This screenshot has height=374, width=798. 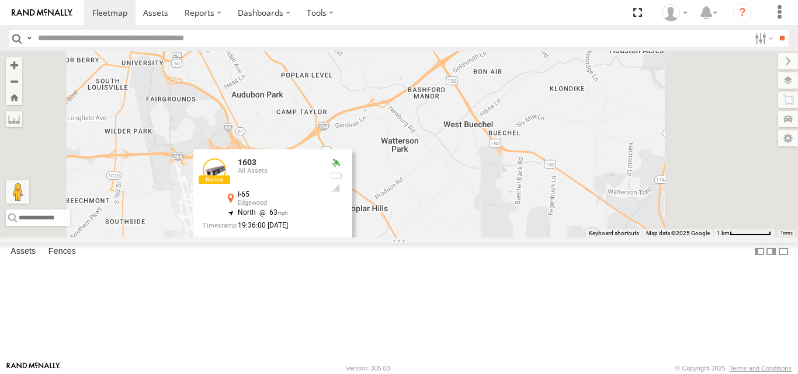 What do you see at coordinates (33, 368) in the screenshot?
I see `a: Visit our Website` at bounding box center [33, 368].